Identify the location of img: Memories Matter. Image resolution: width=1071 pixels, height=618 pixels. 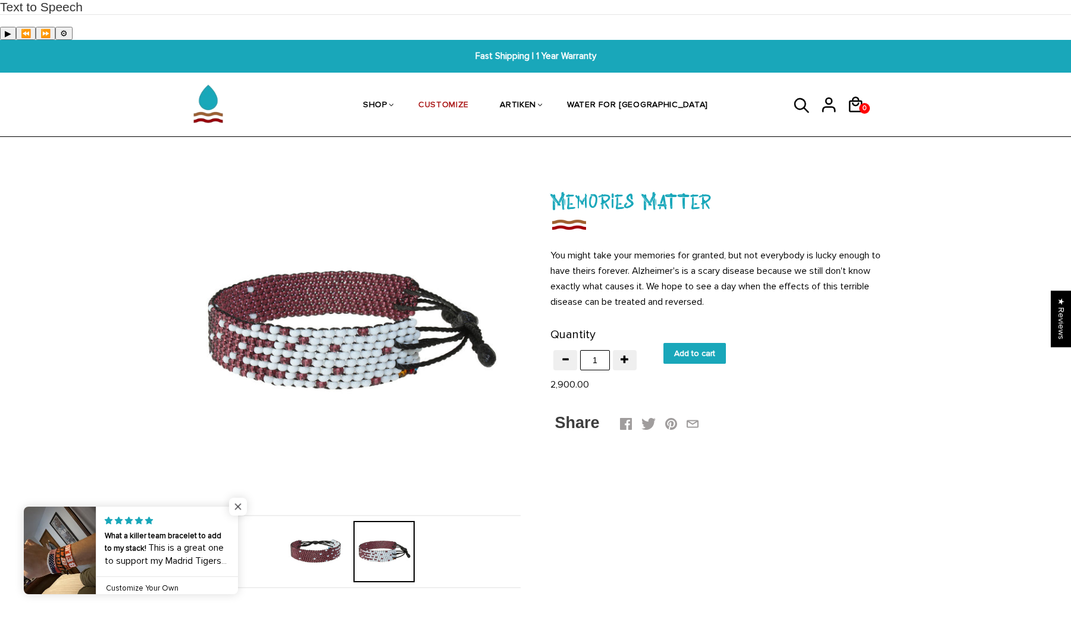
(569, 224).